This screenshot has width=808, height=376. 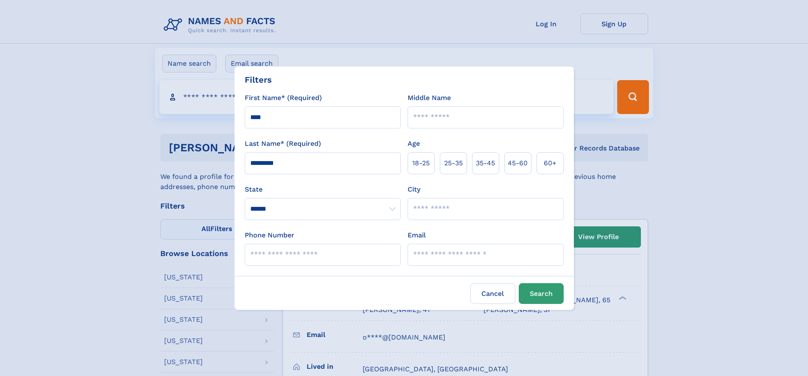 What do you see at coordinates (323, 190) in the screenshot?
I see `label: State` at bounding box center [323, 190].